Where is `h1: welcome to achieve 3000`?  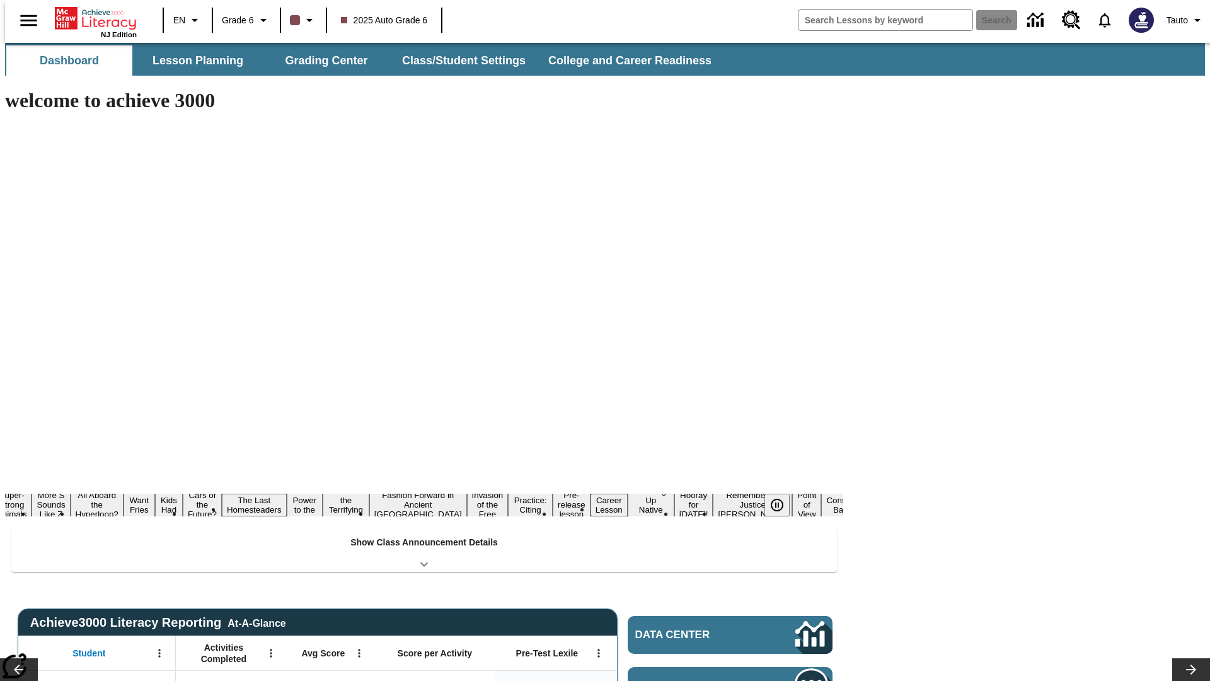 h1: welcome to achieve 3000 is located at coordinates (424, 100).